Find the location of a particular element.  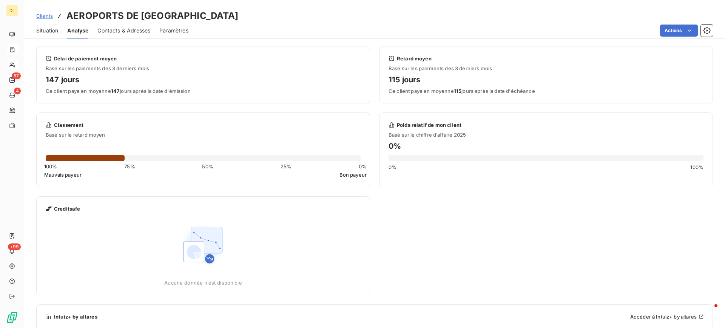

h4: 0 % is located at coordinates (546, 146).